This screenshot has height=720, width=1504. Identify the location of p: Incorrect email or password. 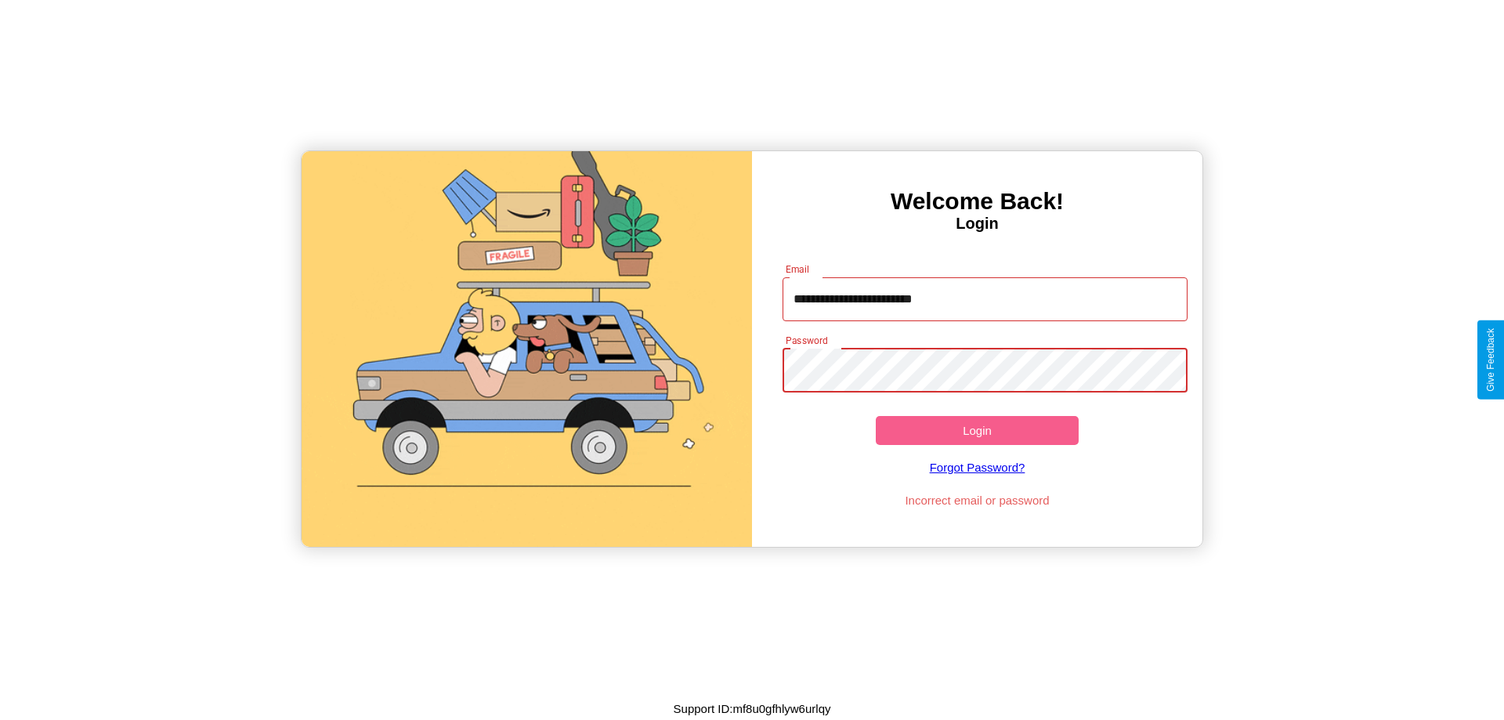
(977, 500).